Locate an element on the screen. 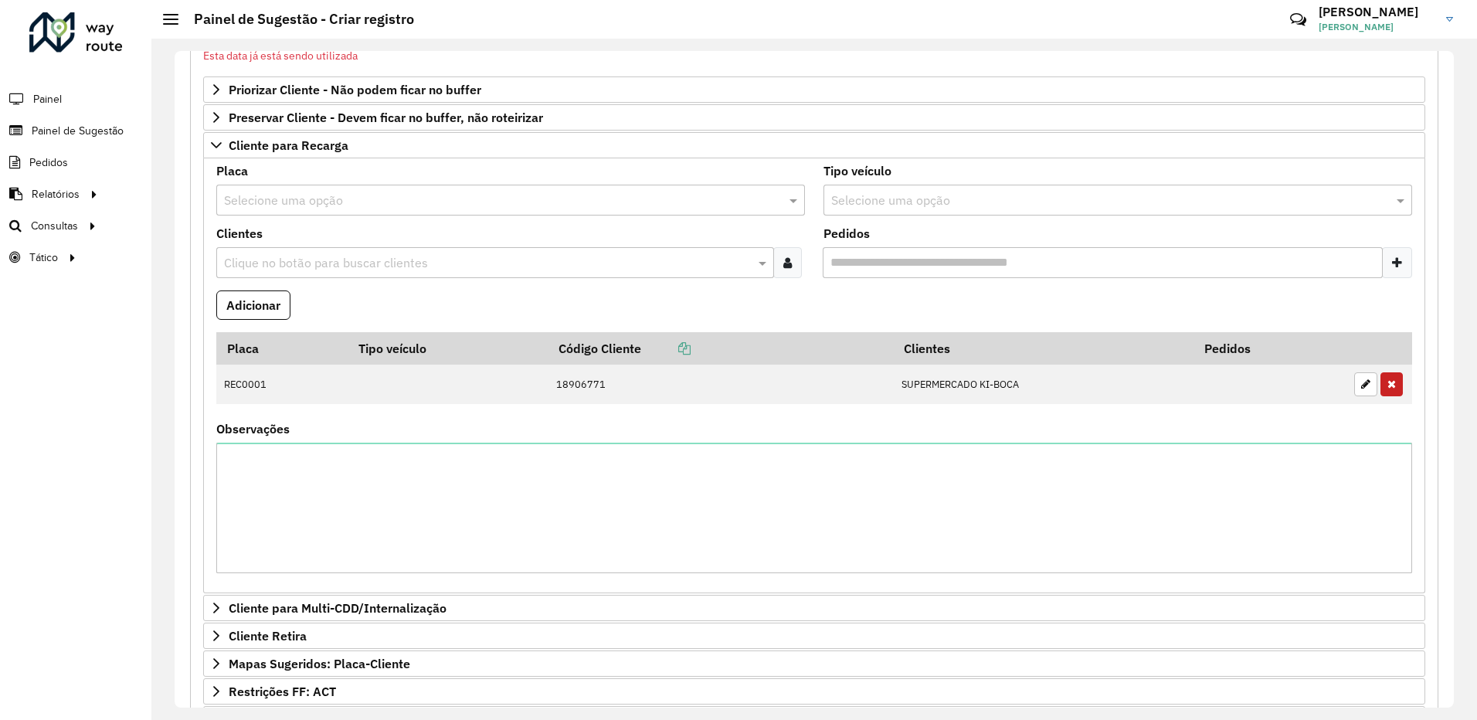  span: Restrições FF: ACT is located at coordinates (282, 691).